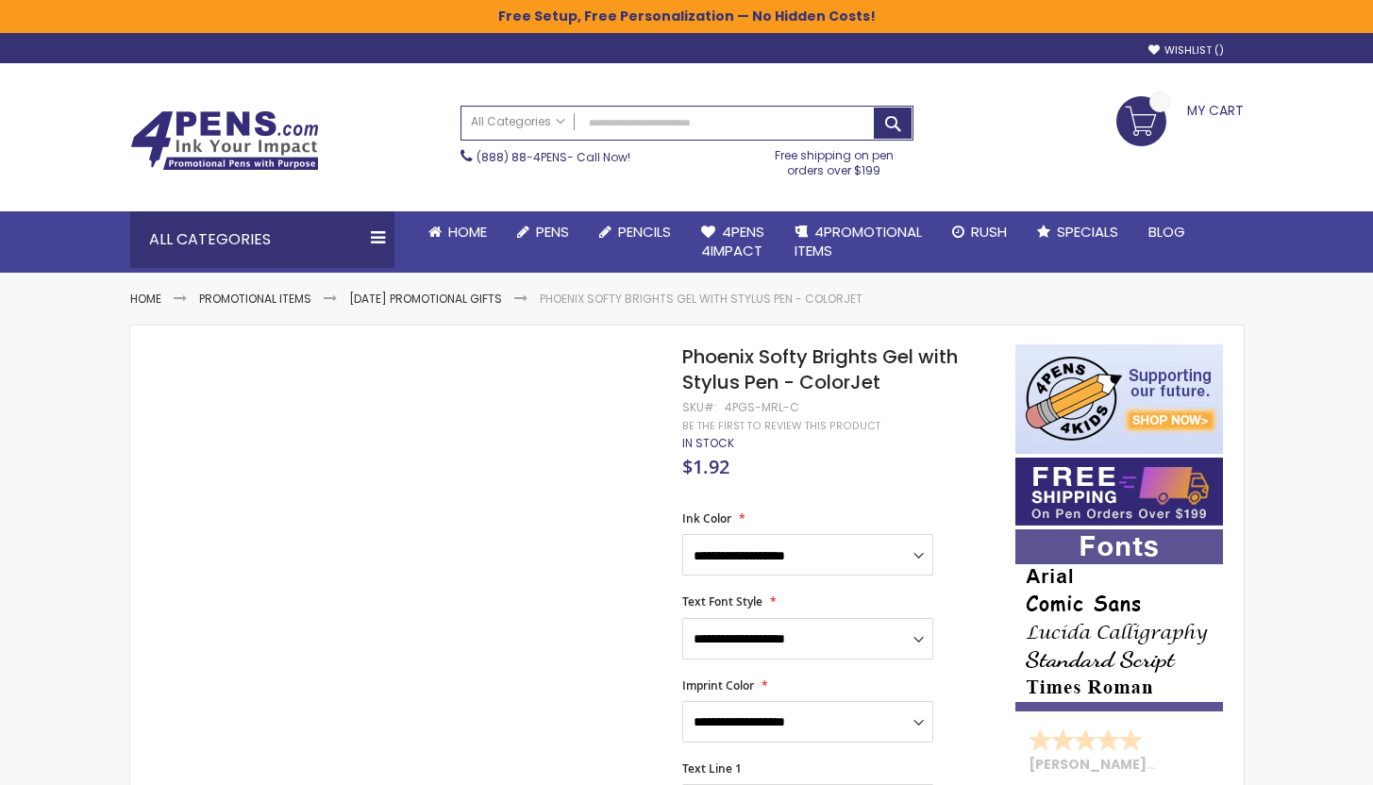  What do you see at coordinates (1166, 231) in the screenshot?
I see `span: Blog` at bounding box center [1166, 231].